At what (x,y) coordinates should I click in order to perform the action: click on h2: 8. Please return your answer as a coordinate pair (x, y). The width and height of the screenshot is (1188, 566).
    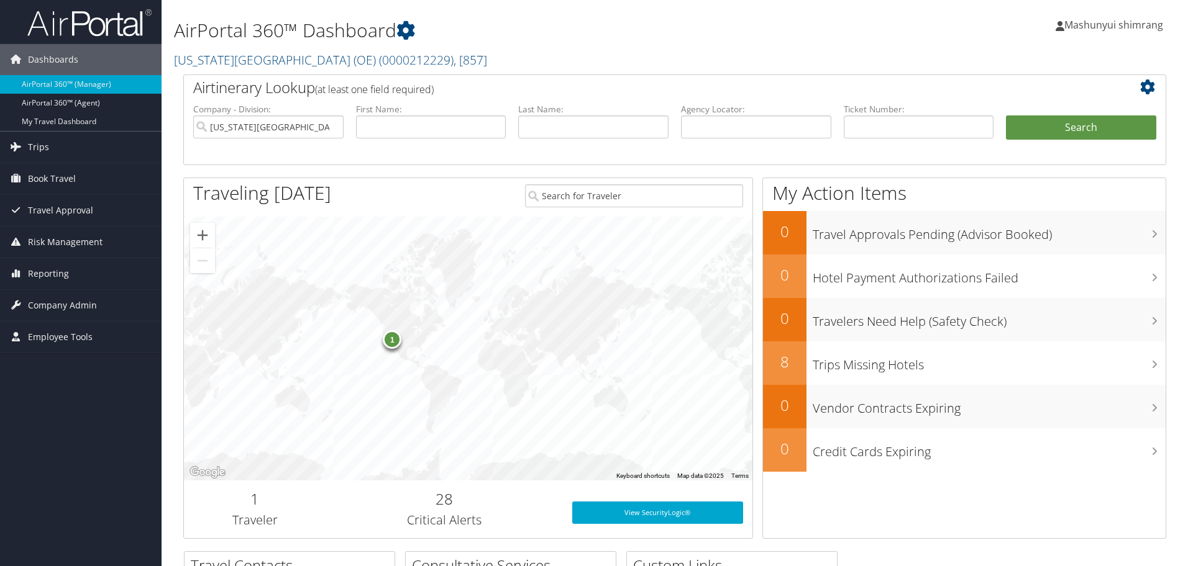
    Looking at the image, I should click on (785, 362).